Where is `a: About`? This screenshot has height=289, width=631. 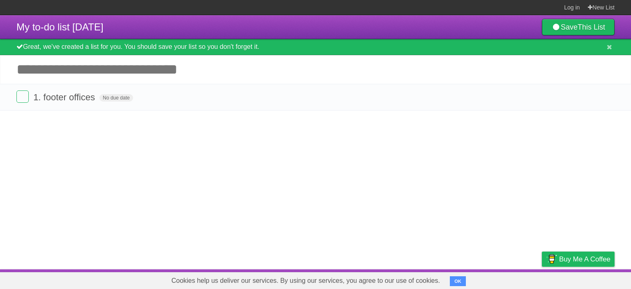
a: About is located at coordinates (441, 279).